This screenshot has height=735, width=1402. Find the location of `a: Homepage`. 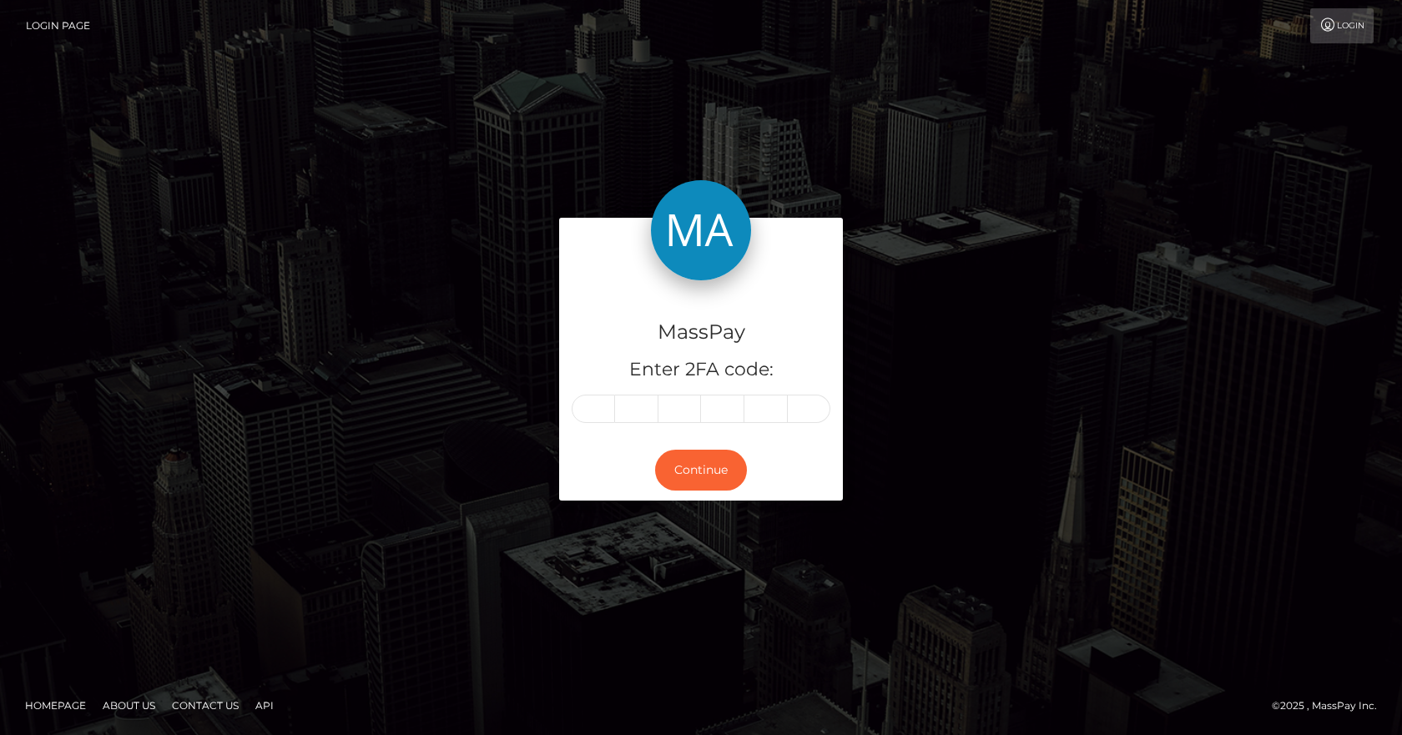

a: Homepage is located at coordinates (55, 705).